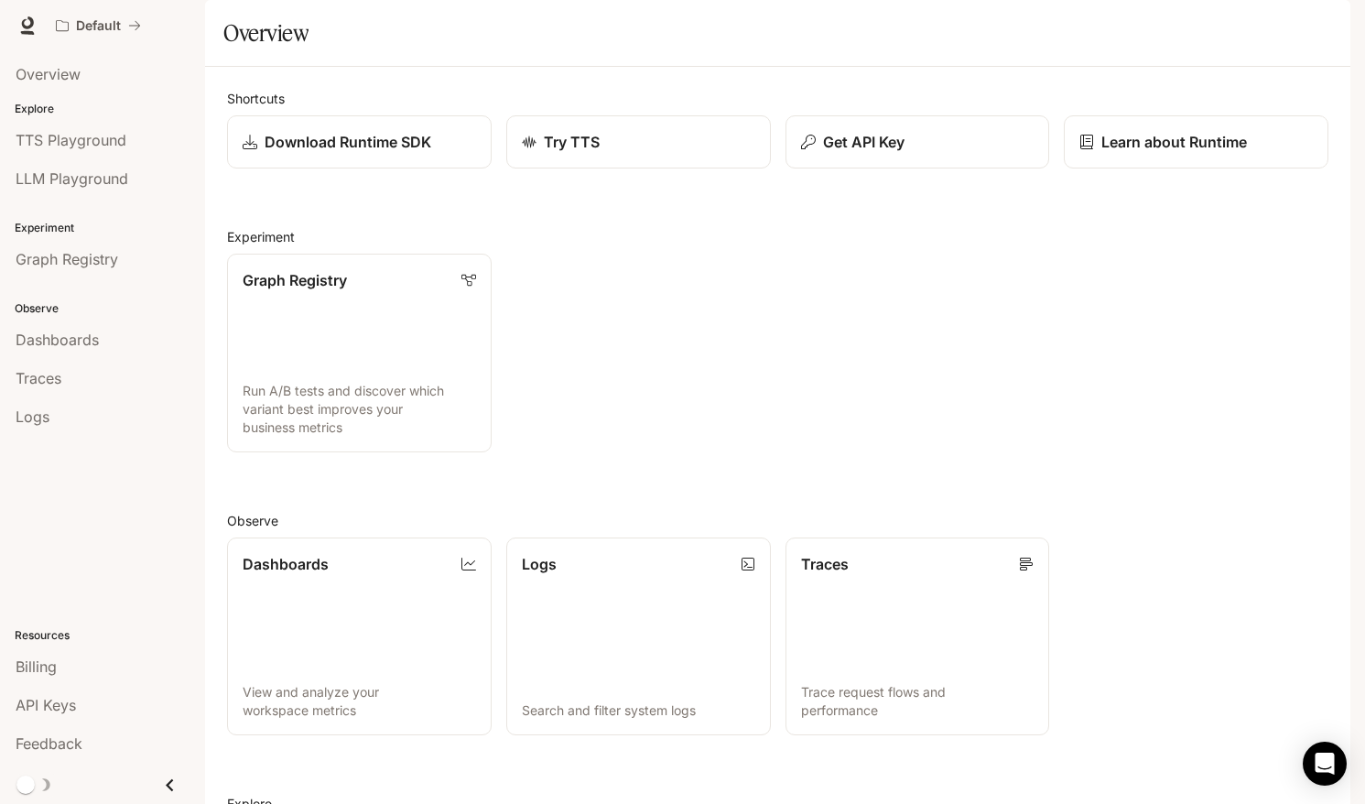  What do you see at coordinates (825, 564) in the screenshot?
I see `p: Traces` at bounding box center [825, 564].